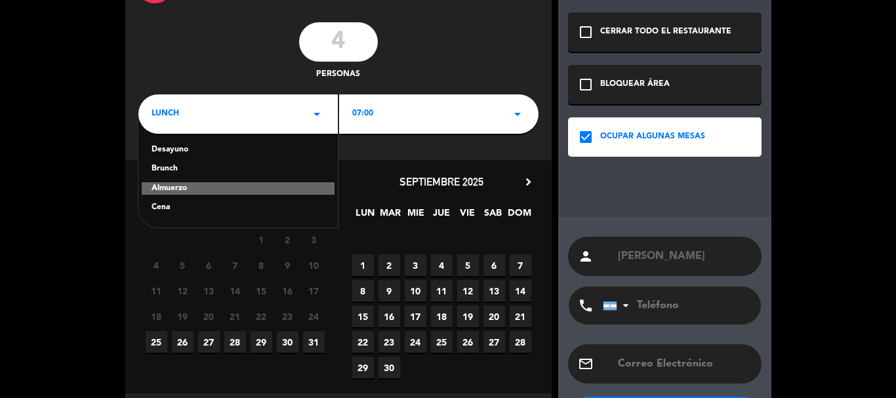 This screenshot has width=896, height=398. What do you see at coordinates (653, 137) in the screenshot?
I see `div: OCUPAR ALGUNAS MESAS` at bounding box center [653, 137].